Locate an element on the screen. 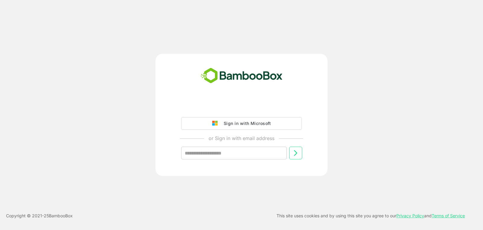 This screenshot has width=483, height=230. img: bamboobox is located at coordinates (242, 76).